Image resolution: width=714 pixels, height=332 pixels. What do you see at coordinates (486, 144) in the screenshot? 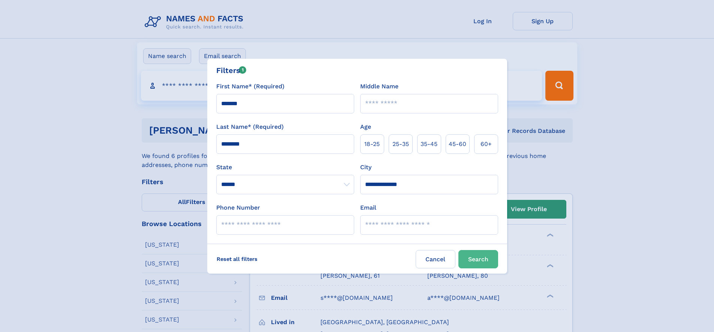
I see `span: 60+` at bounding box center [486, 144].